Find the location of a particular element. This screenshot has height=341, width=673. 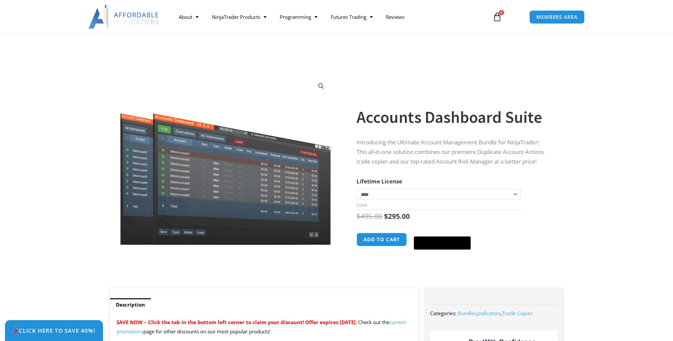

bdi: 295.00 is located at coordinates (397, 216).